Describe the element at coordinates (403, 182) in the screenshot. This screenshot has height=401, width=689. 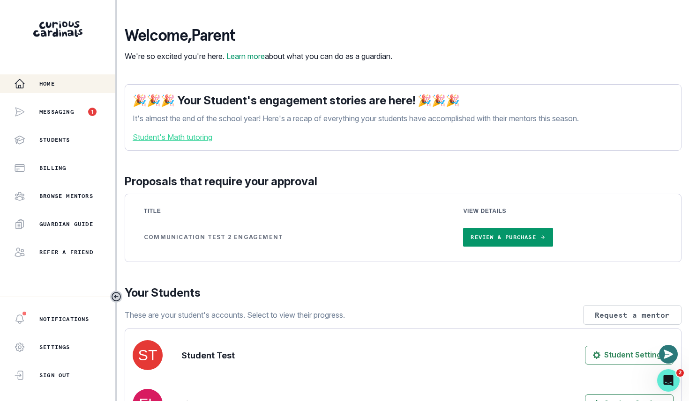
I see `p: Proposals that require your approval` at that location.